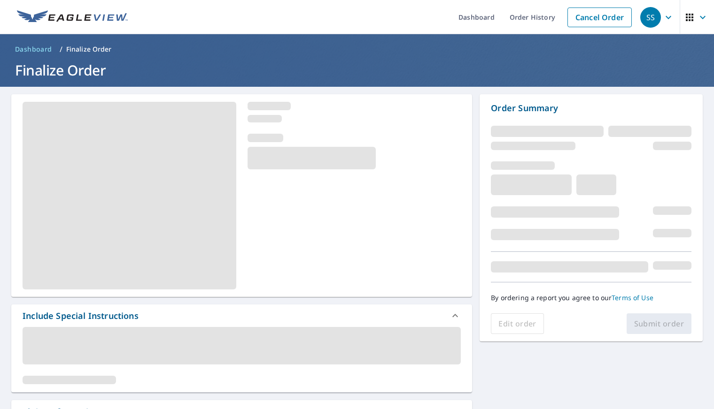 Image resolution: width=714 pixels, height=409 pixels. Describe the element at coordinates (591, 108) in the screenshot. I see `p: Order Summary` at that location.